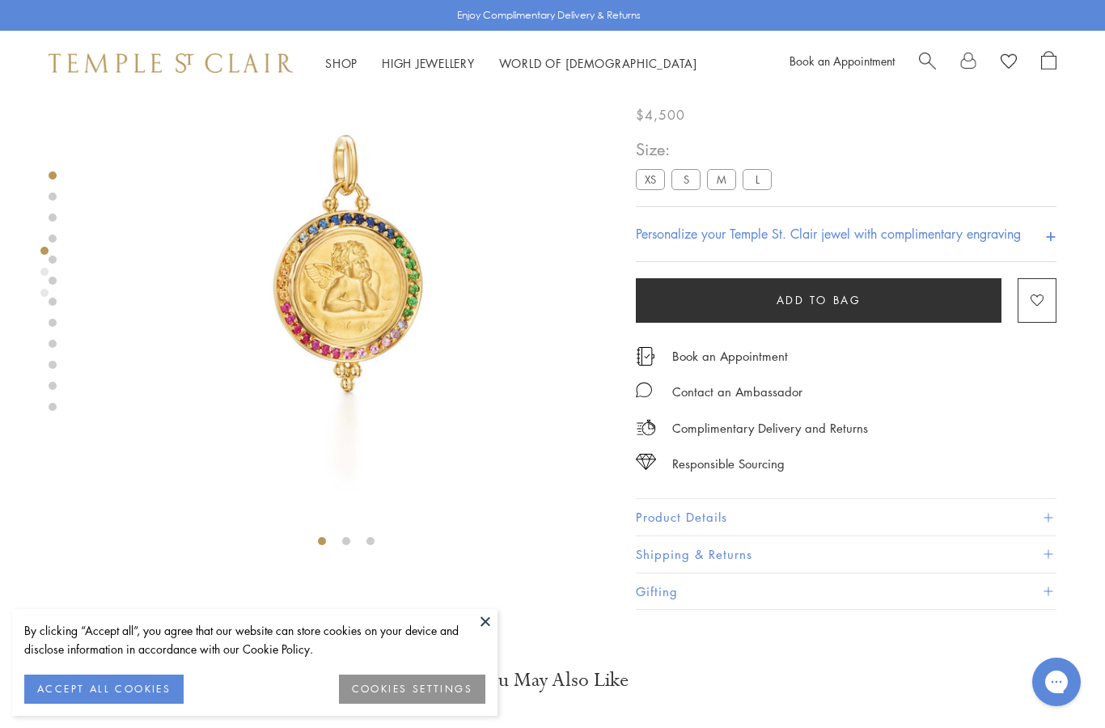  Describe the element at coordinates (341, 63) in the screenshot. I see `a: ShopShop` at that location.